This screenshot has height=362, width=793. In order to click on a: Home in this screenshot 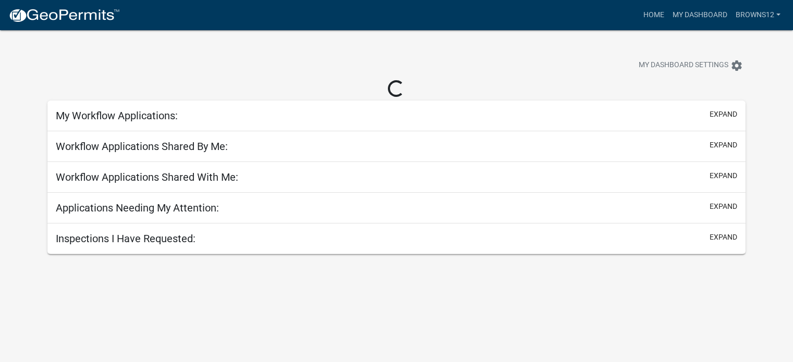, I will do `click(654, 15)`.